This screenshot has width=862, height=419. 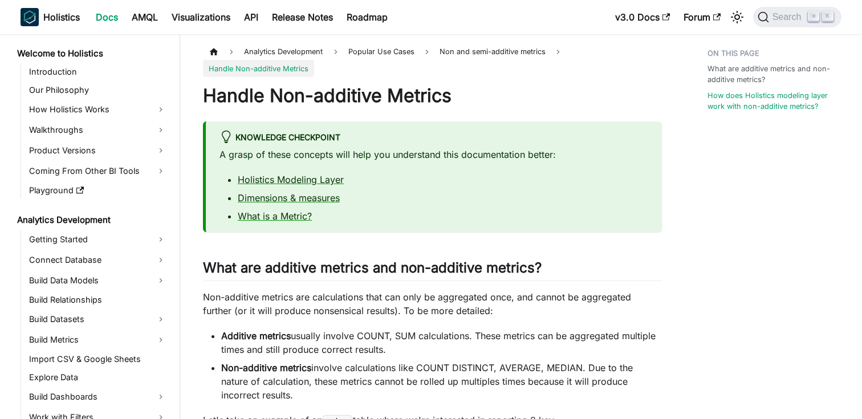 What do you see at coordinates (771, 74) in the screenshot?
I see `a: What are additive metrics and non-additive metrics?` at bounding box center [771, 74].